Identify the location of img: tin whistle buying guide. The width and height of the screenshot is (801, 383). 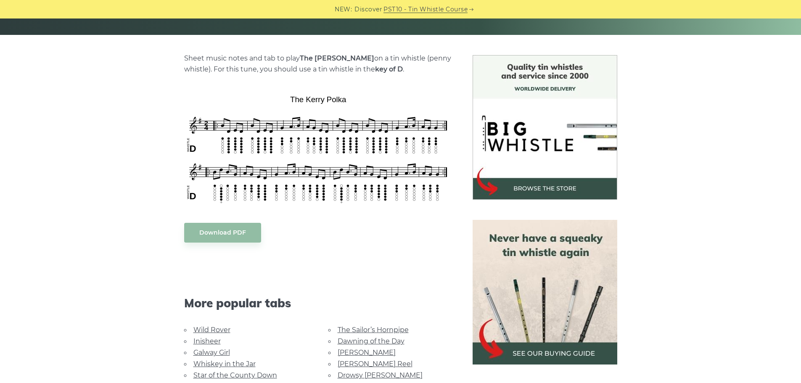
(545, 292).